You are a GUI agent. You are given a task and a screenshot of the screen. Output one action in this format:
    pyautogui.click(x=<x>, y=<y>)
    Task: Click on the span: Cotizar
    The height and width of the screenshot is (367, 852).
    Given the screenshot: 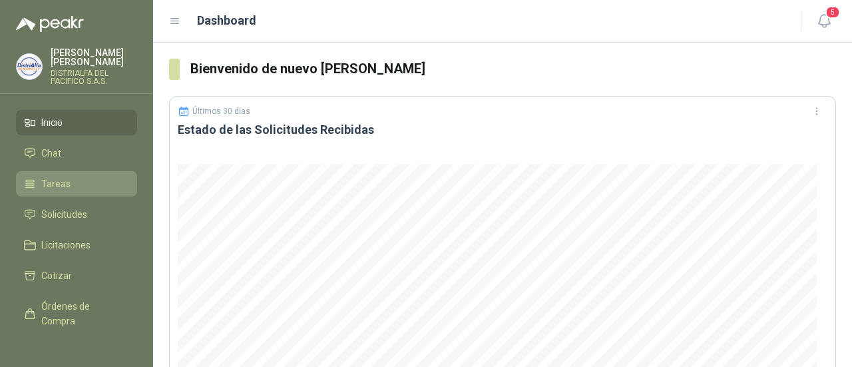 What is the action you would take?
    pyautogui.click(x=57, y=275)
    